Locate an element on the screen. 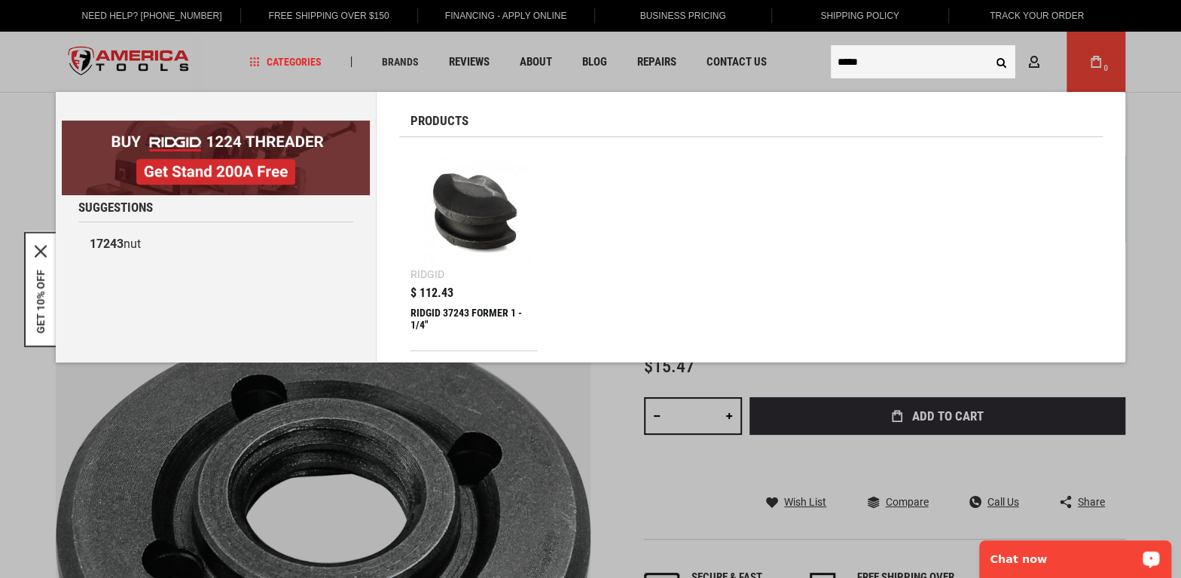  span: Categories is located at coordinates (286, 62).